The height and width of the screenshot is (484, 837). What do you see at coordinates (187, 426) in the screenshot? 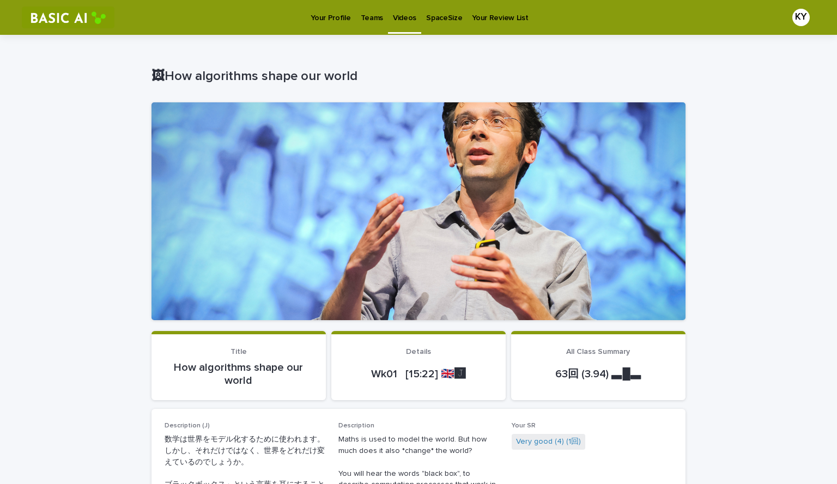
I see `span: Description (J)` at bounding box center [187, 426].